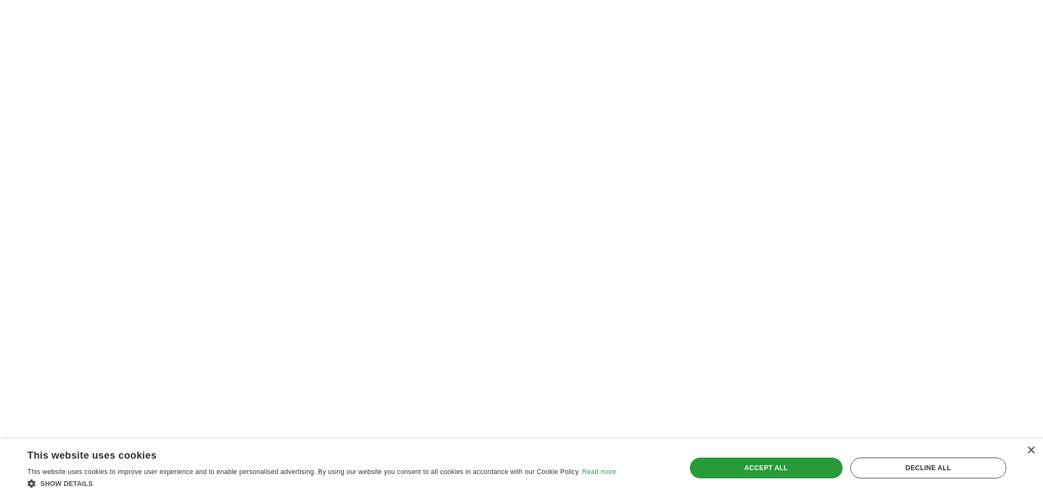 The image size is (1043, 497). I want to click on a: Read more, opens a new window, so click(599, 472).